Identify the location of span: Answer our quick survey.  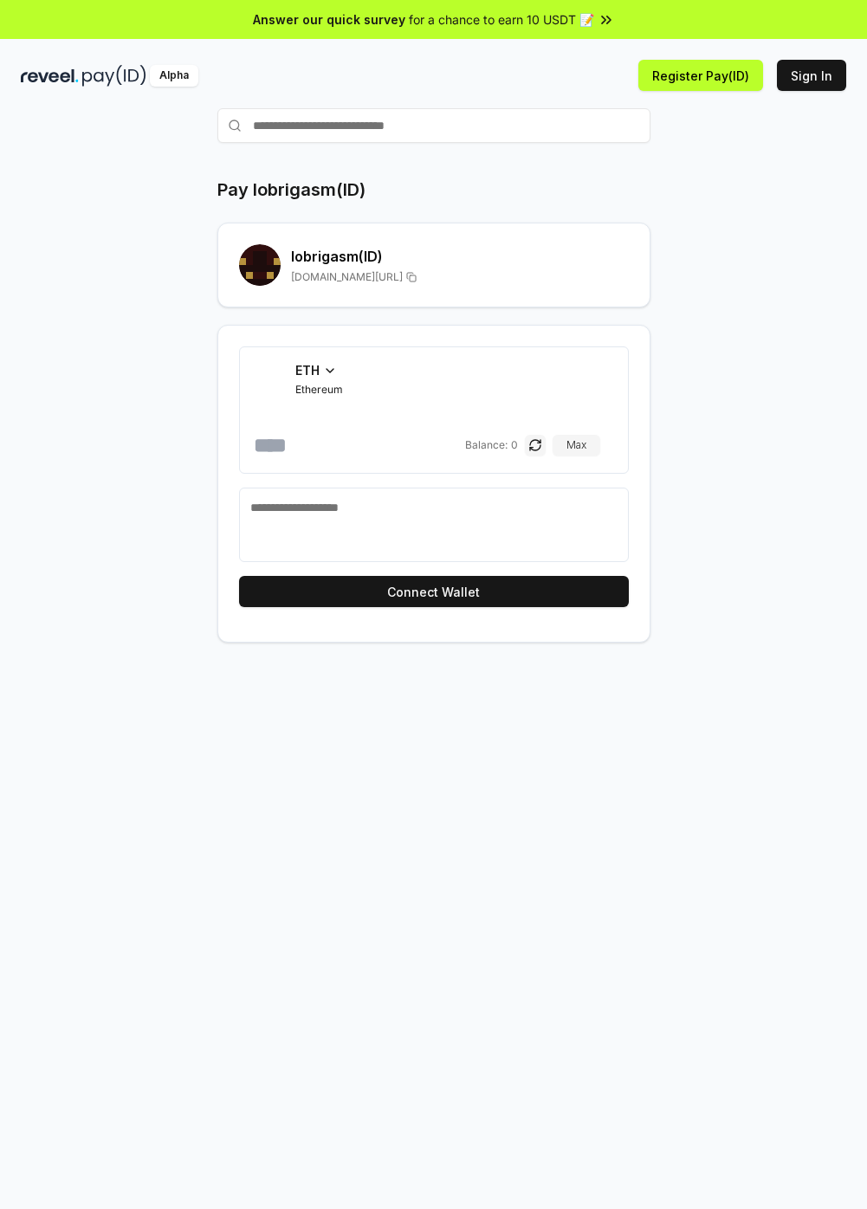
(329, 19).